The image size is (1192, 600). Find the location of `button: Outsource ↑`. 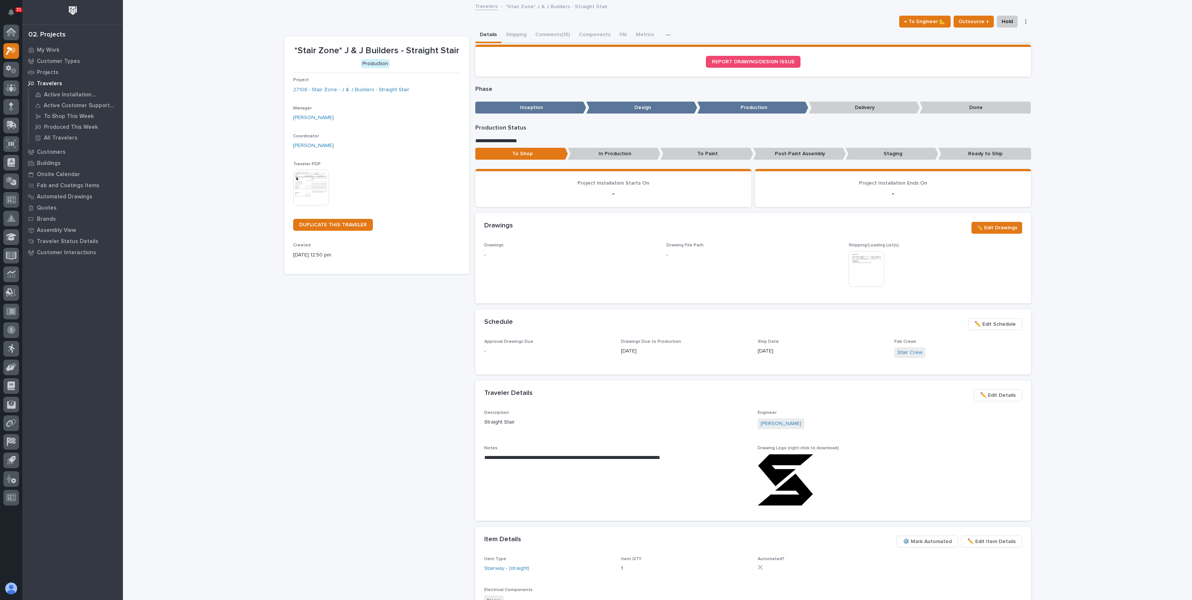

button: Outsource ↑ is located at coordinates (973, 22).